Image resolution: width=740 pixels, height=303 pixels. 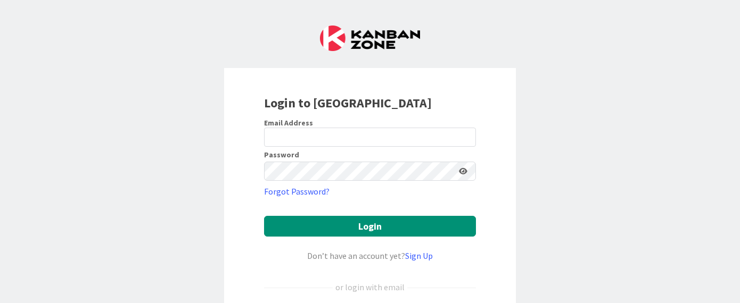 I want to click on label: Email Address, so click(x=288, y=123).